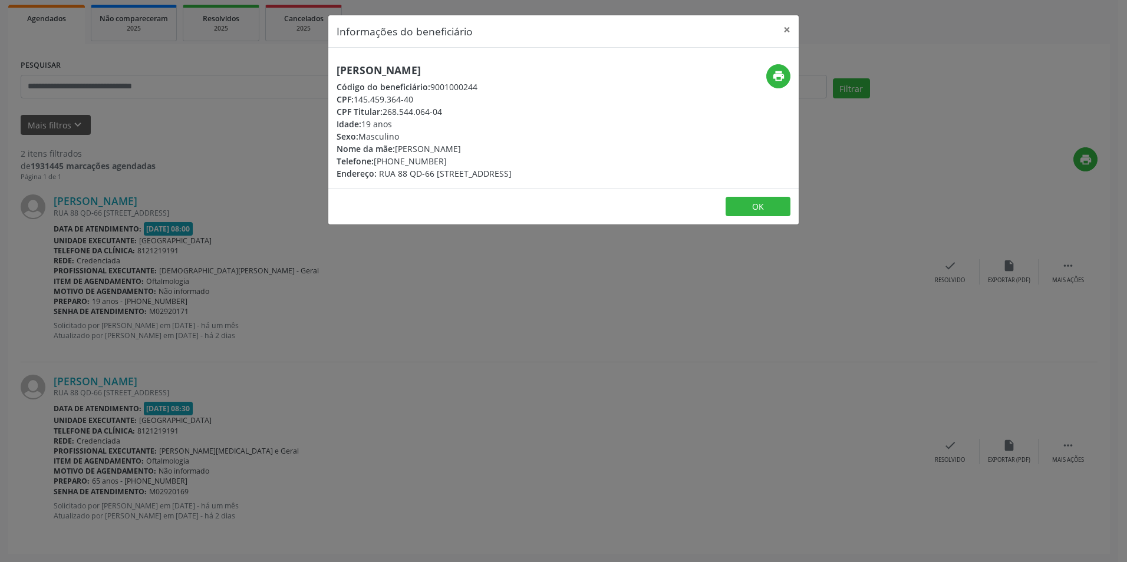  What do you see at coordinates (356, 173) in the screenshot?
I see `span: Endereço:` at bounding box center [356, 173].